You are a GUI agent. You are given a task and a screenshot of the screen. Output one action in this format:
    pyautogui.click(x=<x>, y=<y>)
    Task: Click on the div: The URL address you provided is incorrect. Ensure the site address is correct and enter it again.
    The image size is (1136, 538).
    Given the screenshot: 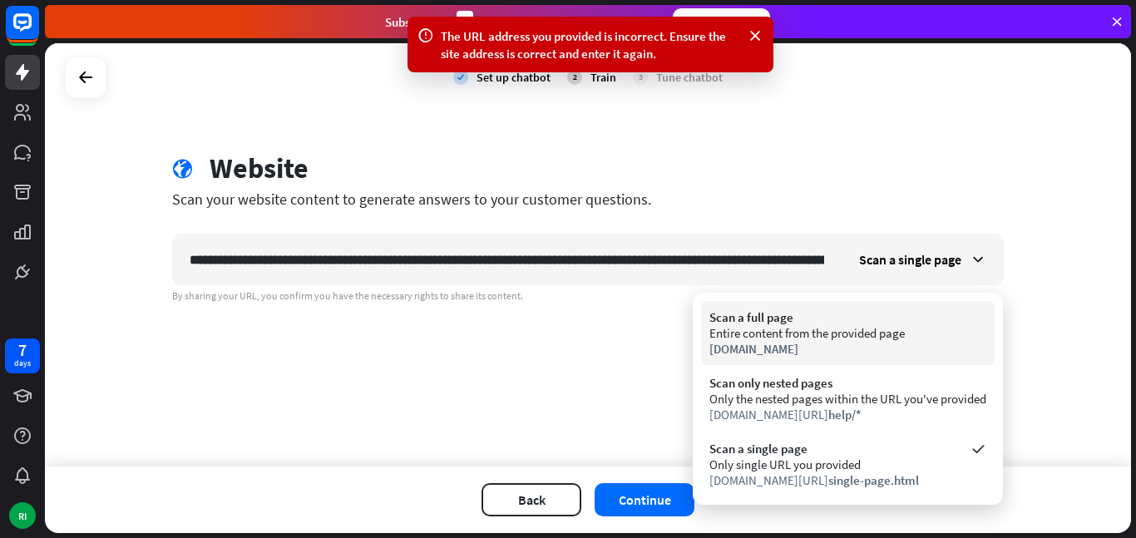 What is the action you would take?
    pyautogui.click(x=591, y=45)
    